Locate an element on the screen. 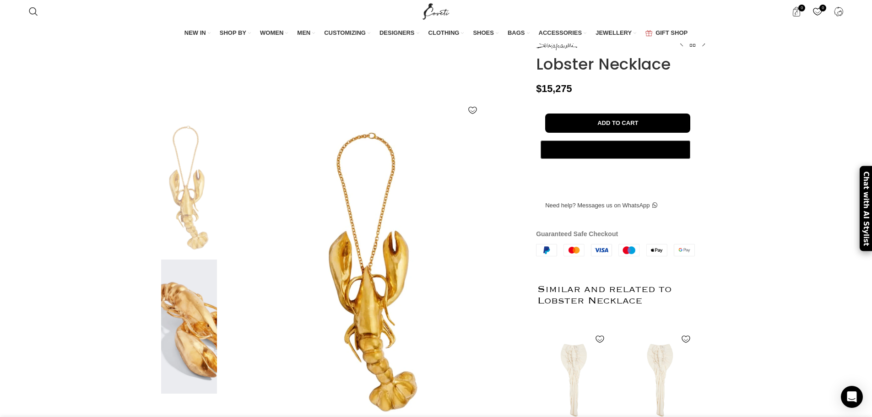  span: DESIGNERS is located at coordinates (397, 33).